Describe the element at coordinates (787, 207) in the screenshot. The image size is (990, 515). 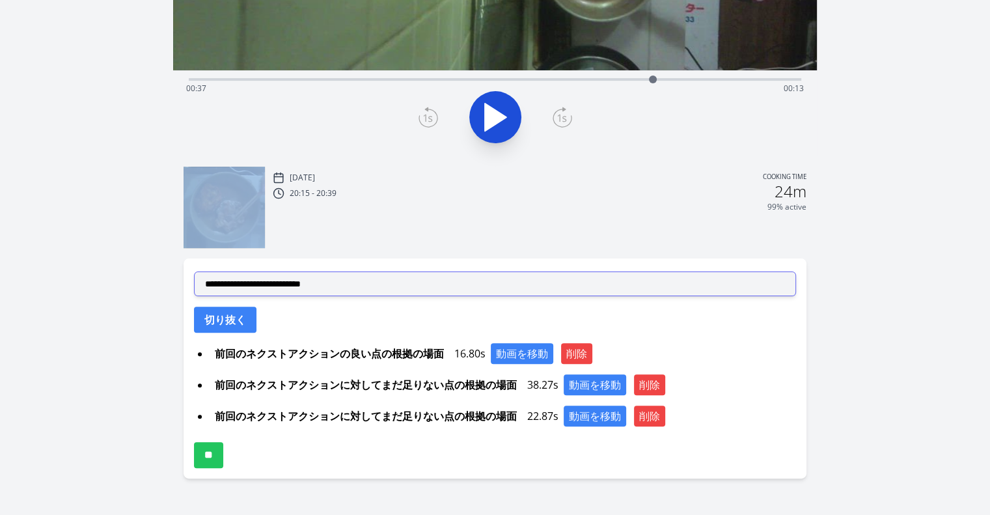
I see `p: 99% active` at that location.